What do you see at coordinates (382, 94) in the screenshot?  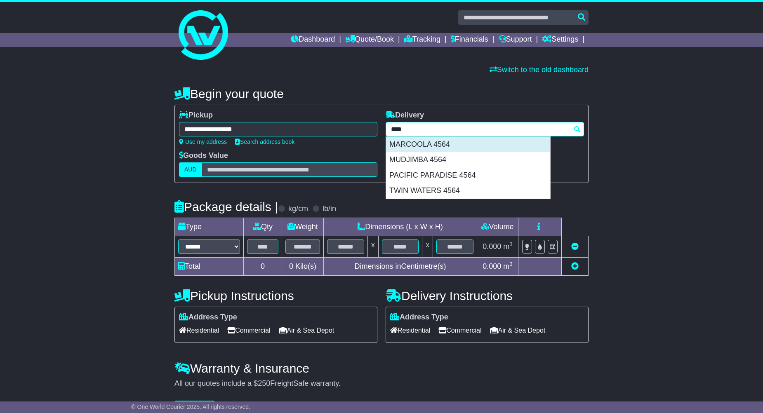 I see `h4: Begin your quote` at bounding box center [382, 94].